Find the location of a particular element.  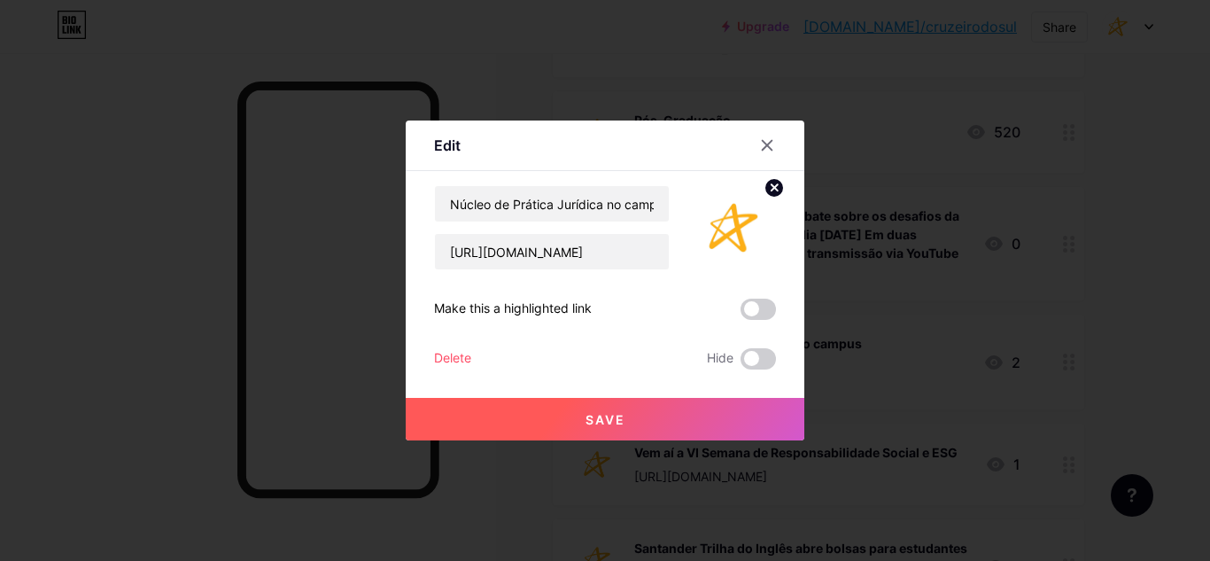

img: link_thumbnail is located at coordinates (734, 228).